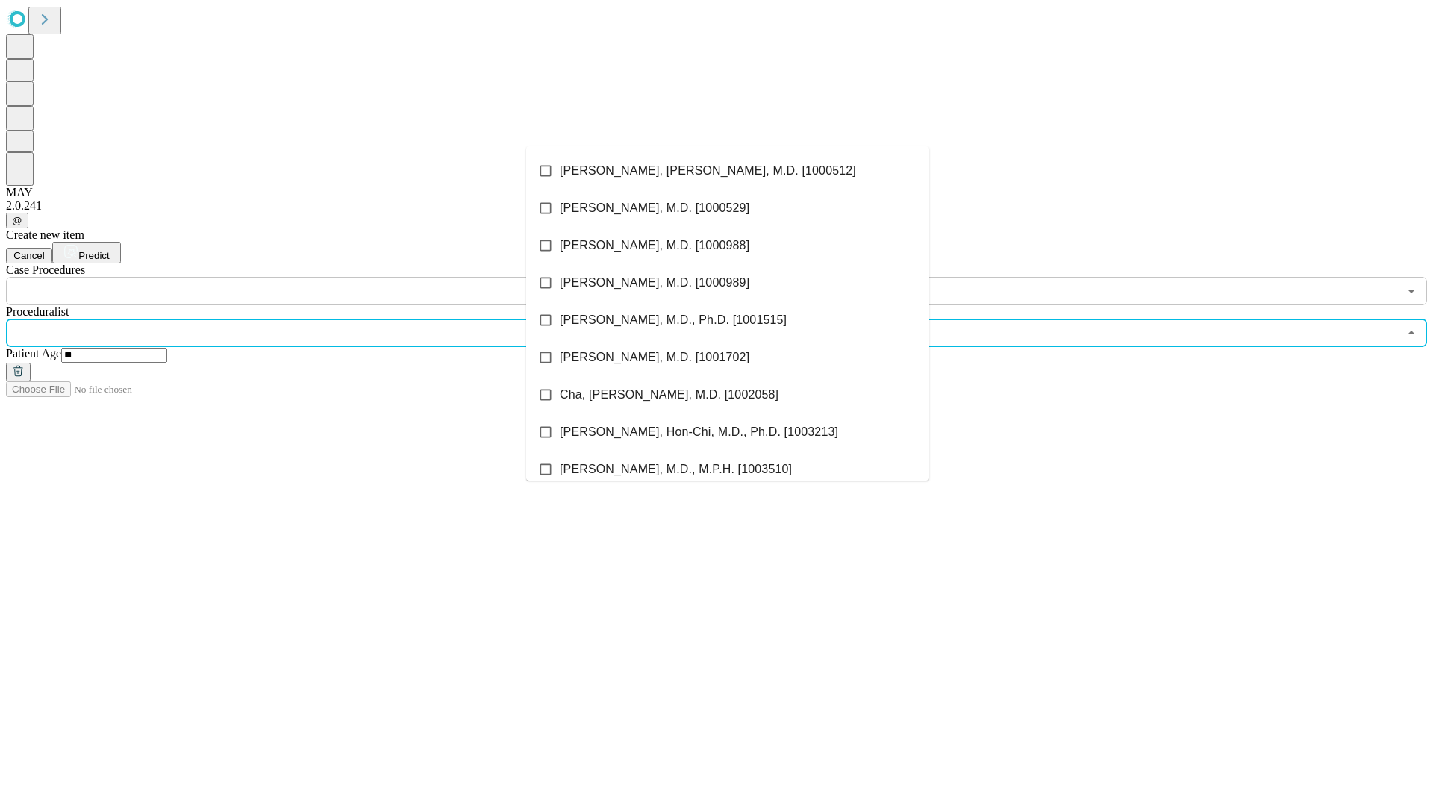 The height and width of the screenshot is (806, 1433). I want to click on button: Cancel, so click(29, 255).